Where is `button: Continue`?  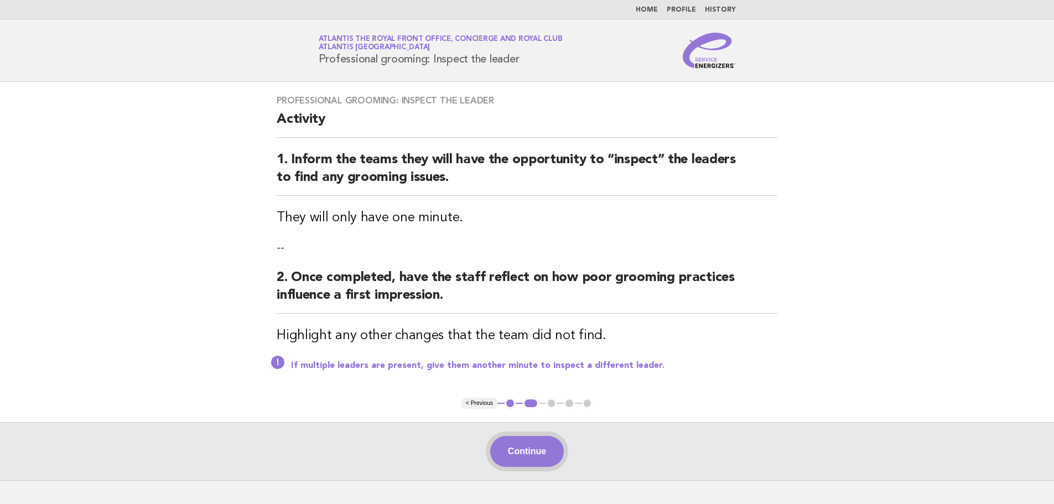
button: Continue is located at coordinates (527, 451).